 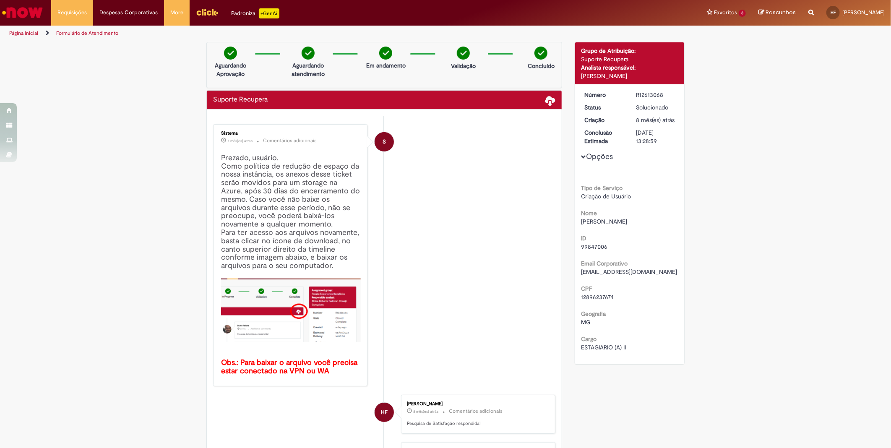 I want to click on p: +GenAi, so click(x=269, y=13).